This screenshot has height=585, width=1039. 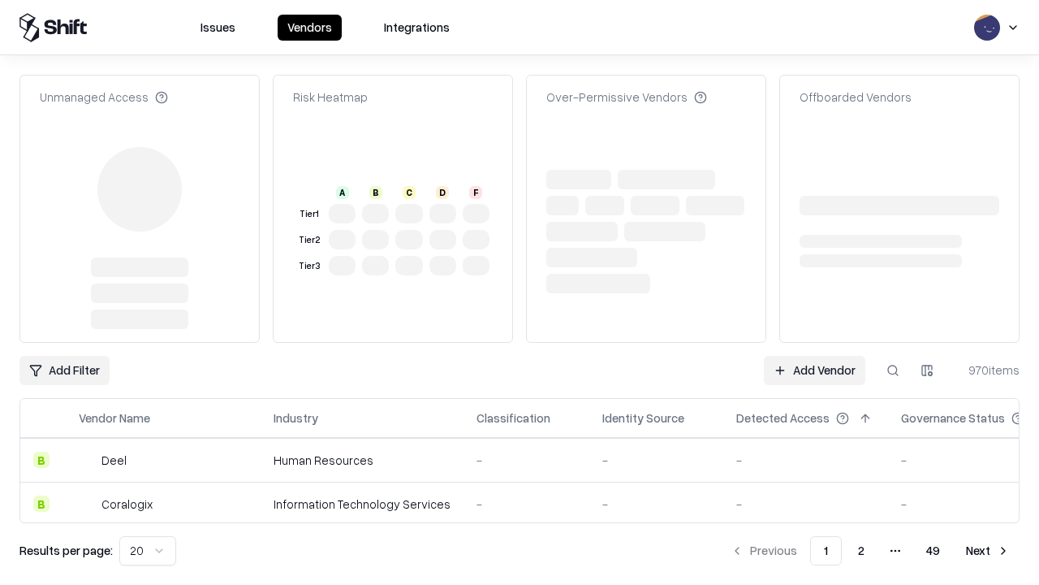 What do you see at coordinates (783, 417) in the screenshot?
I see `div: Detected Access` at bounding box center [783, 417].